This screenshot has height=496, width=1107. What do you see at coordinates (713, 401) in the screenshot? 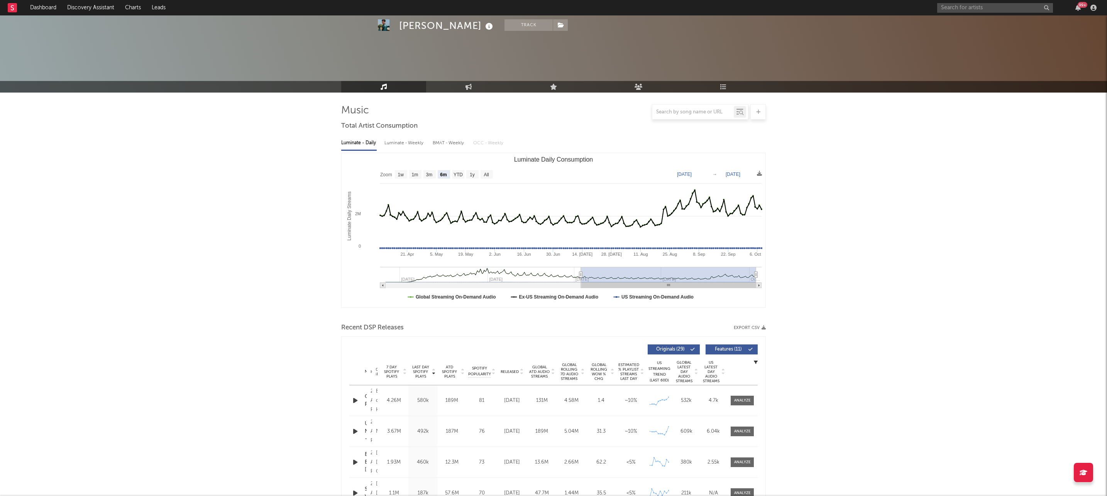
I see `div: 4.7k` at bounding box center [713, 401].